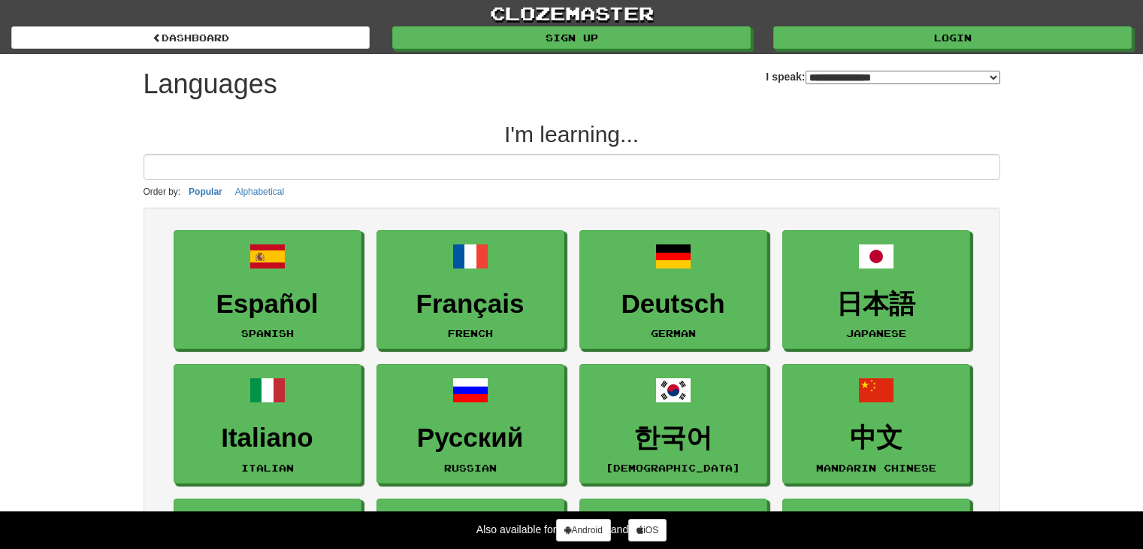 Image resolution: width=1143 pixels, height=549 pixels. I want to click on small: French, so click(471, 333).